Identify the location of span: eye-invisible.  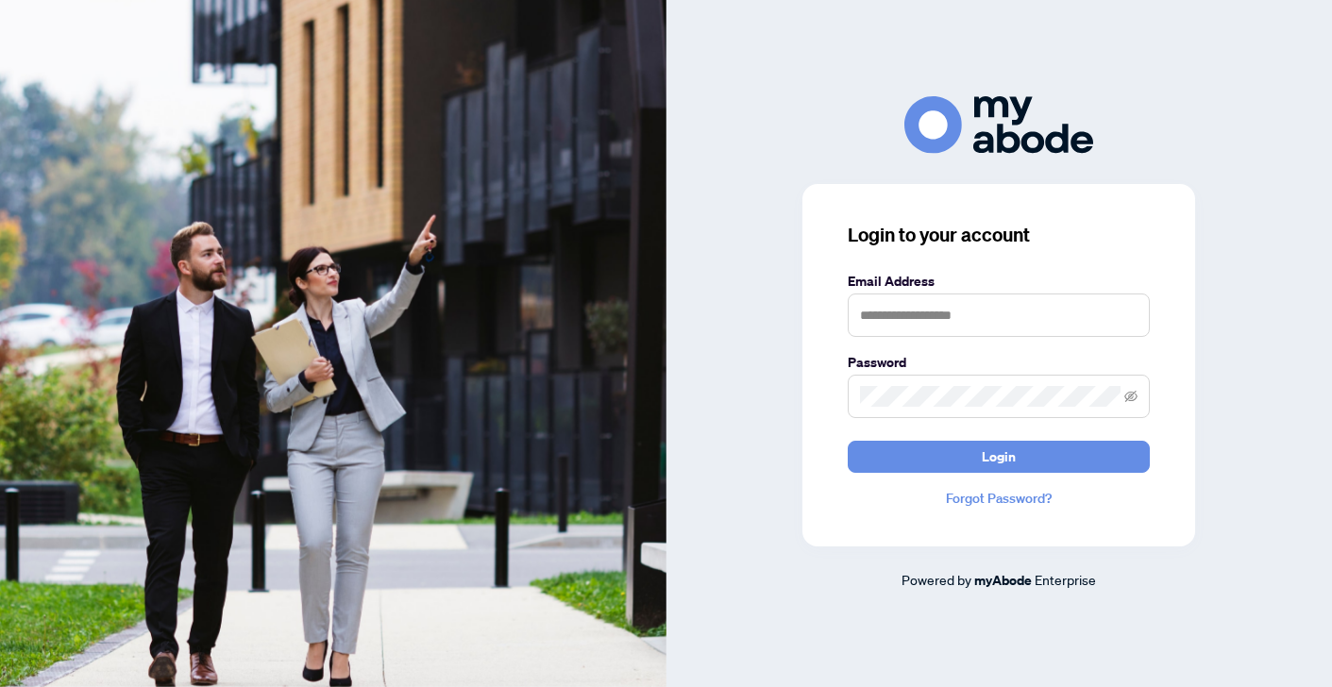
(1131, 397).